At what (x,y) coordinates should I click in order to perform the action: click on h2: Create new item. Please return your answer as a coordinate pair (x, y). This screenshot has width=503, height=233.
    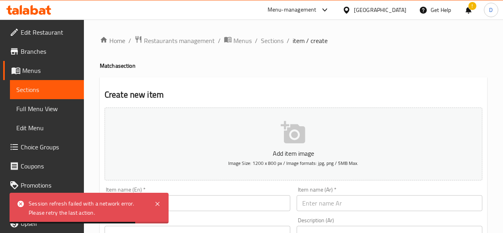
    Looking at the image, I should click on (293, 95).